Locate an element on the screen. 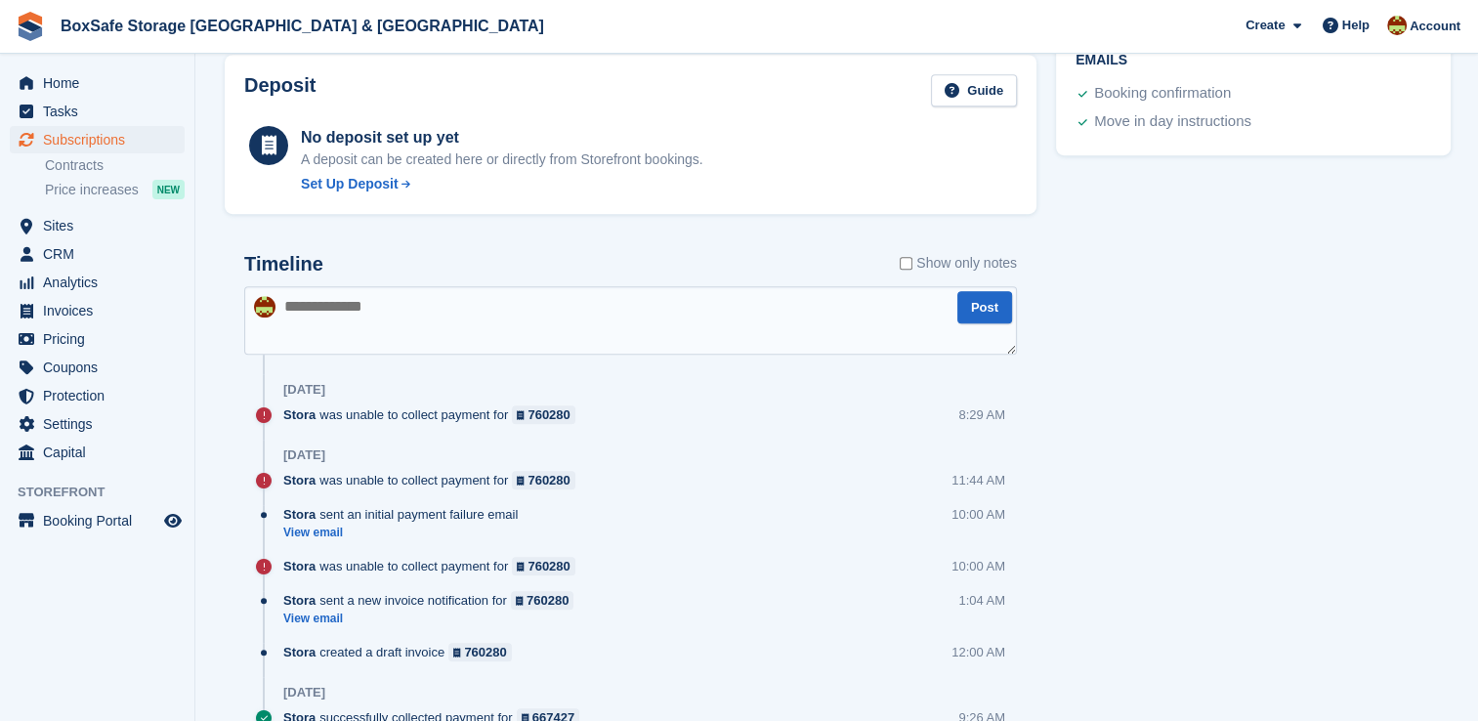 The image size is (1478, 721). a: Set Up Deposit is located at coordinates (502, 184).